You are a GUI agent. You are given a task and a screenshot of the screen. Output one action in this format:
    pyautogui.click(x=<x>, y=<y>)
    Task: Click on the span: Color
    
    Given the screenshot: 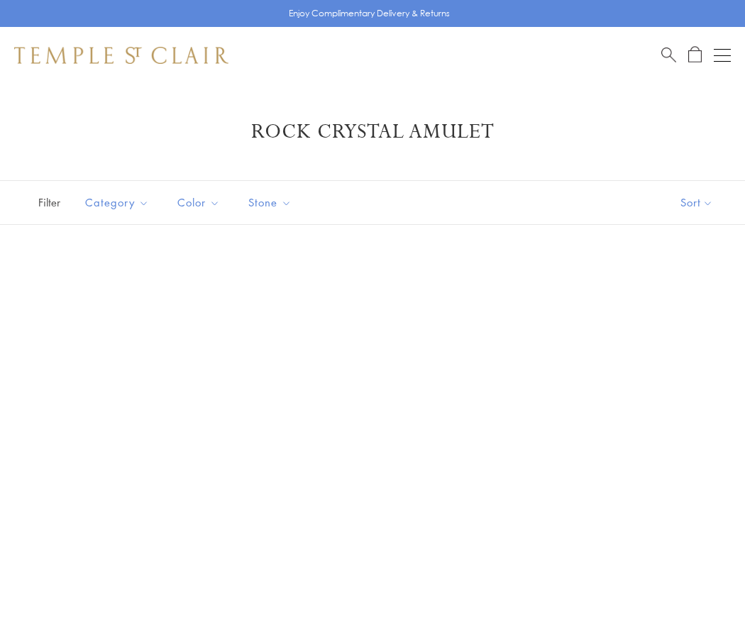 What is the action you would take?
    pyautogui.click(x=200, y=202)
    